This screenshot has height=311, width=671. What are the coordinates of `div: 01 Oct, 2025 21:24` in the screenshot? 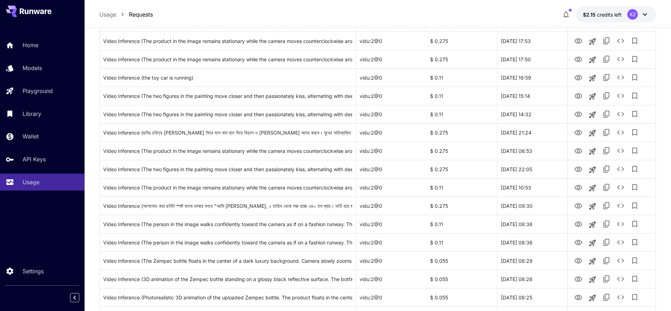 It's located at (532, 132).